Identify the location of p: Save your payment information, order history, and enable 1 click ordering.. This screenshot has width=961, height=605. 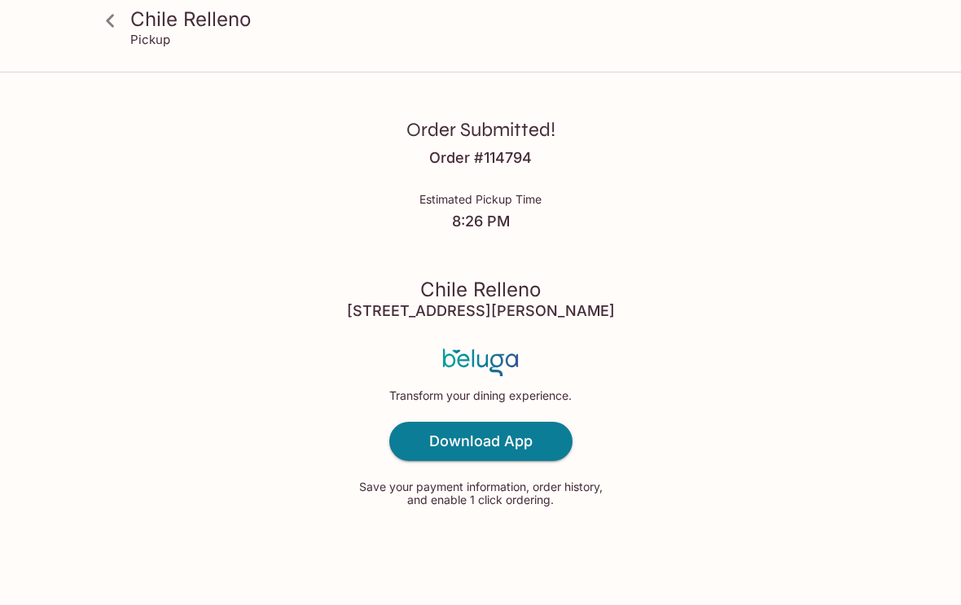
(481, 494).